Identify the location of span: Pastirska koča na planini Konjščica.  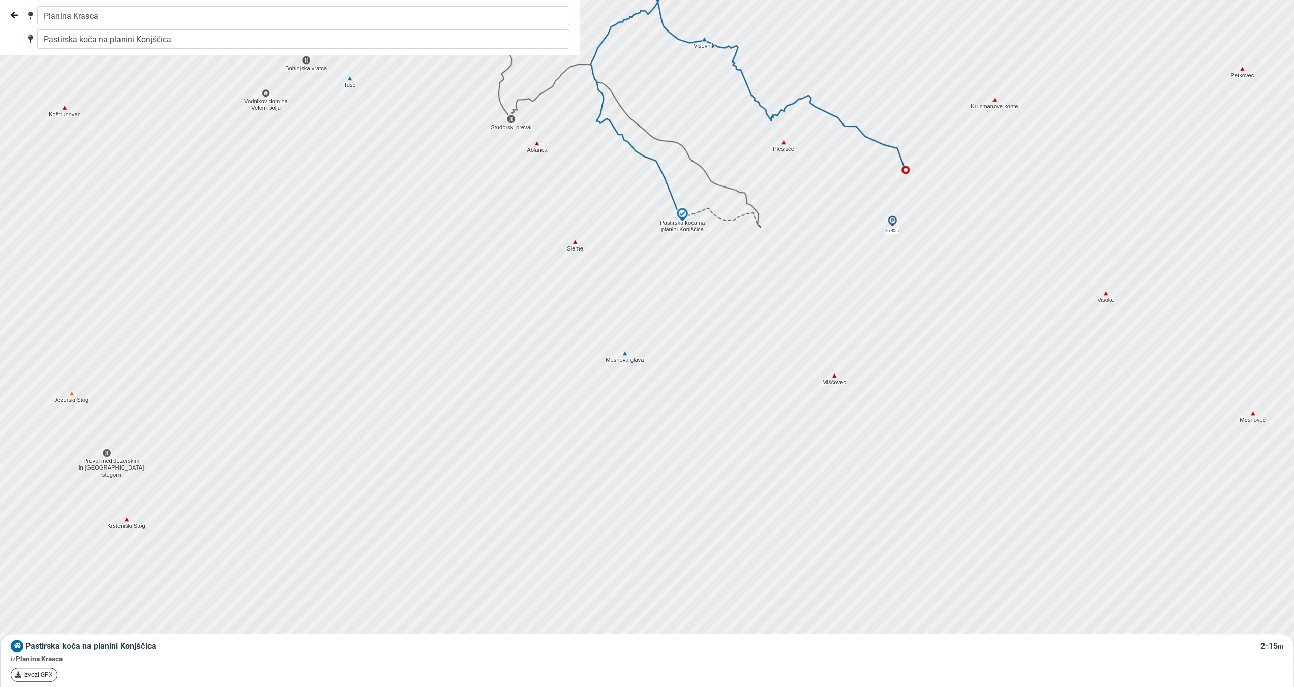
(90, 646).